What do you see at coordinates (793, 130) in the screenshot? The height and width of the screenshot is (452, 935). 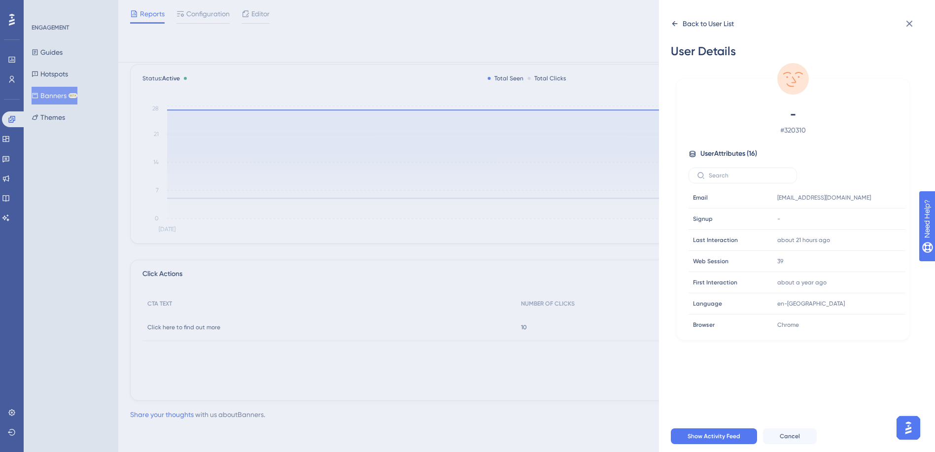 I see `span: # 320310` at bounding box center [793, 130].